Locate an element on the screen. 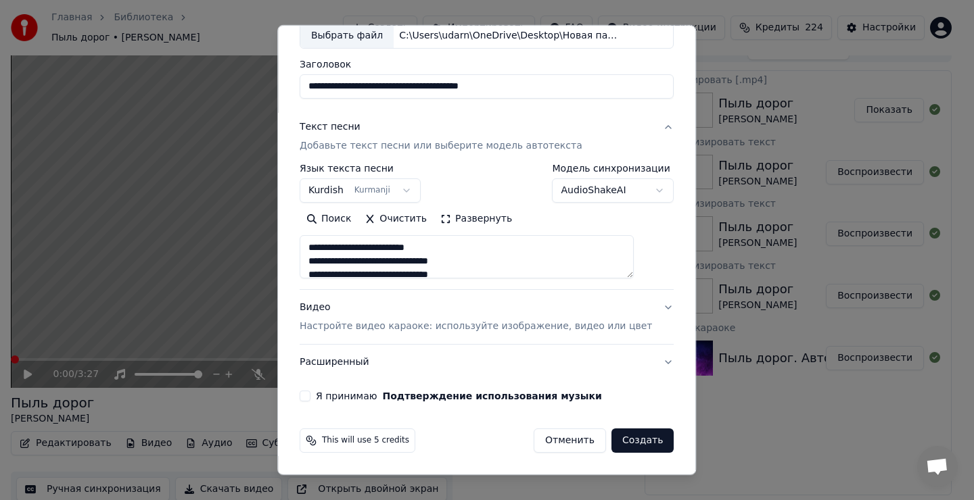  label: Модель синхронизации is located at coordinates (613, 168).